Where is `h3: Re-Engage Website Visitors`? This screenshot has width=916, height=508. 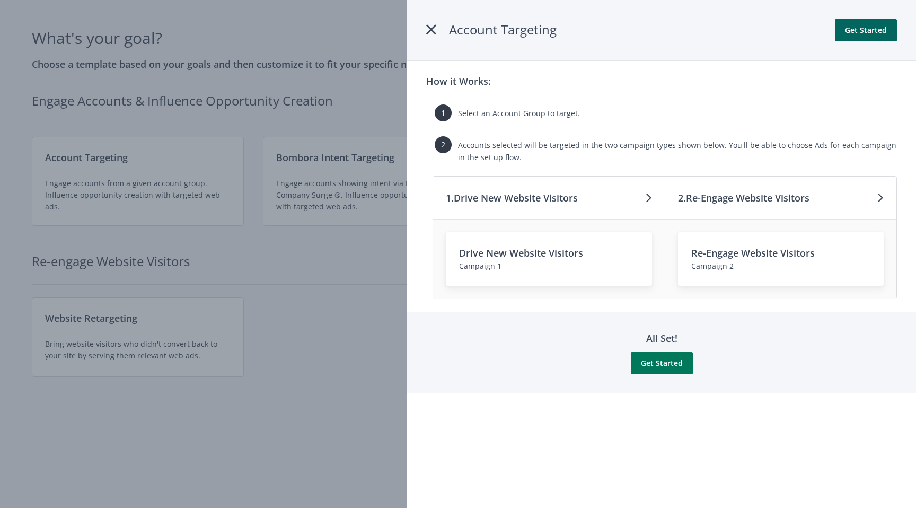
h3: Re-Engage Website Visitors is located at coordinates (781, 253).